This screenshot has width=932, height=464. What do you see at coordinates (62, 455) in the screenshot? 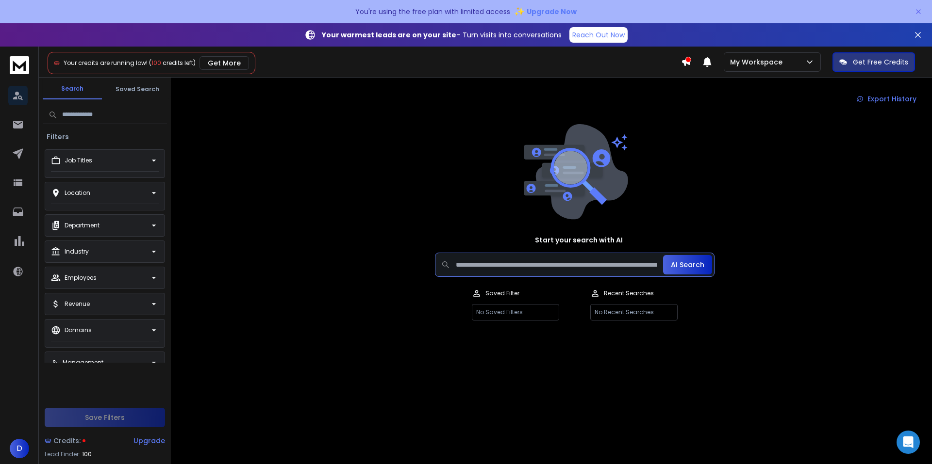
I see `p: Lead Finder:` at bounding box center [62, 455].